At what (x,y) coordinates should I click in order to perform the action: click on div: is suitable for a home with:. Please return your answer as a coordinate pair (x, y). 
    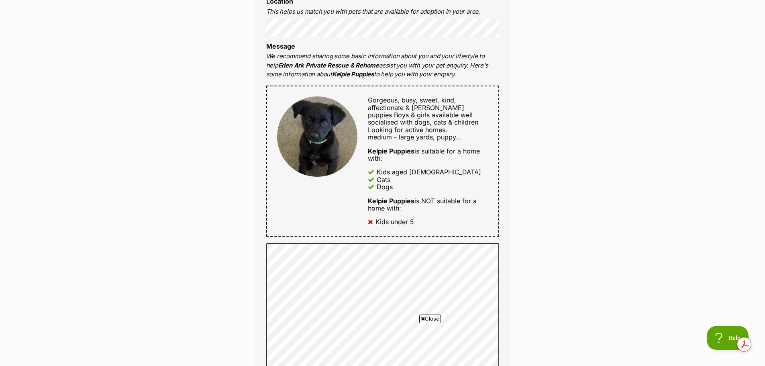
    Looking at the image, I should click on (428, 155).